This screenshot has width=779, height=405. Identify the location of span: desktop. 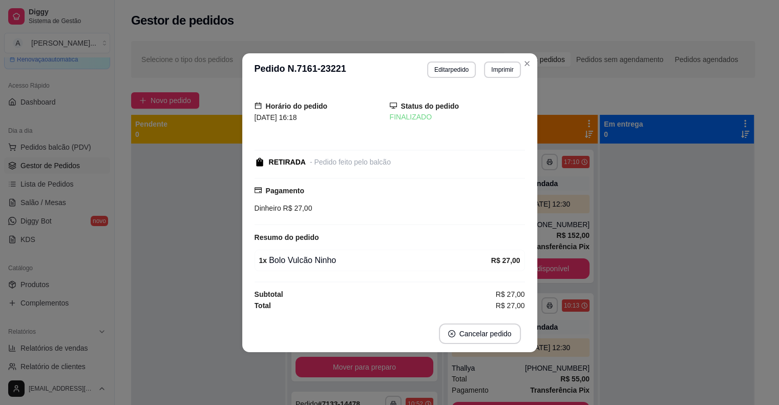
(393, 106).